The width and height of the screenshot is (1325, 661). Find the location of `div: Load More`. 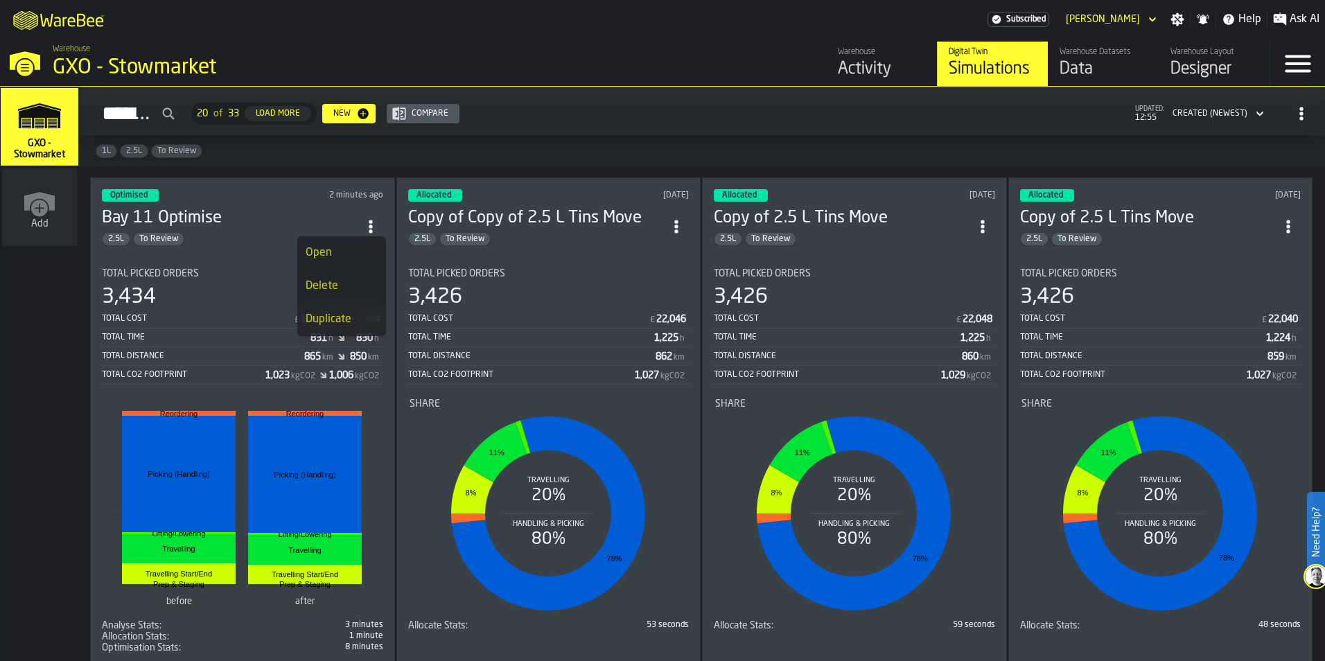

div: Load More is located at coordinates (278, 114).